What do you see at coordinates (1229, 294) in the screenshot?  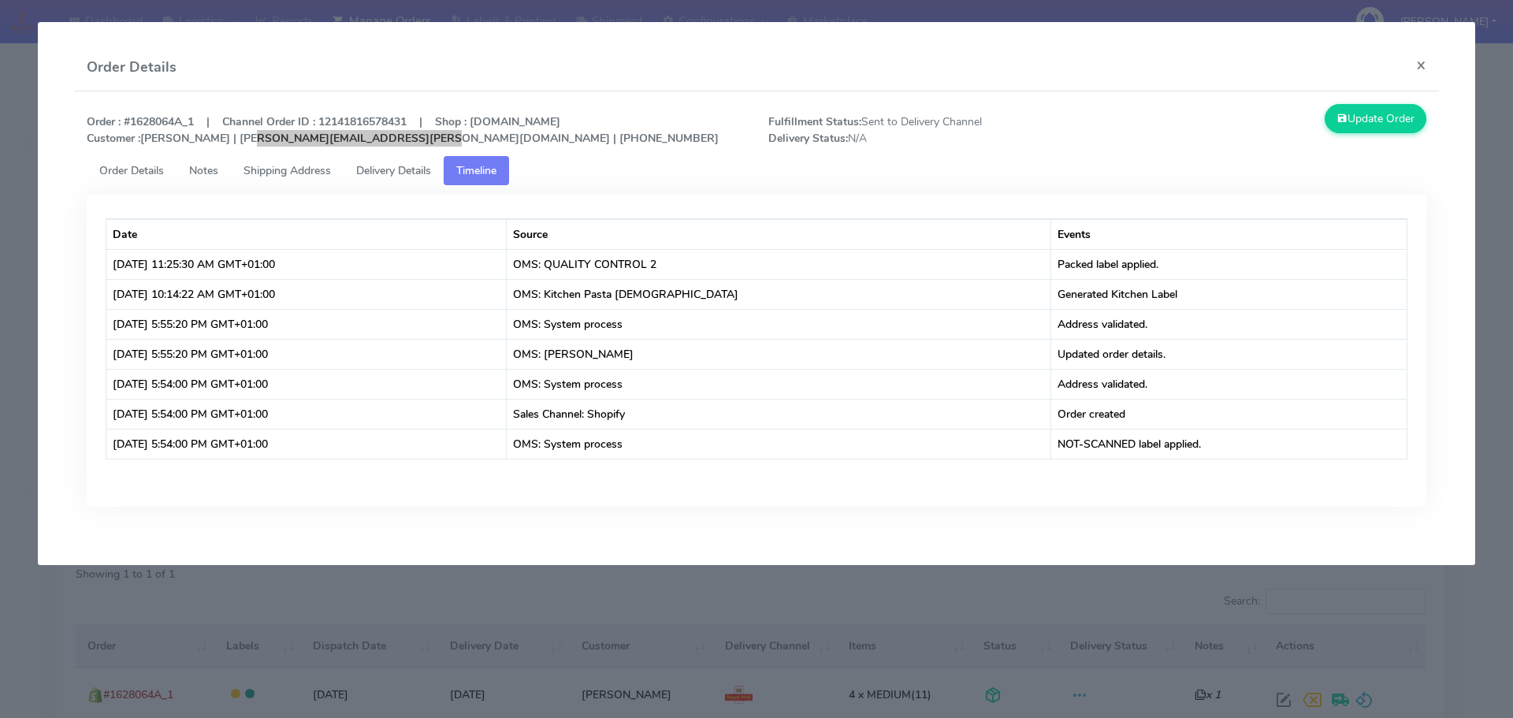 I see `td: Generated Kitchen Label` at bounding box center [1229, 294].